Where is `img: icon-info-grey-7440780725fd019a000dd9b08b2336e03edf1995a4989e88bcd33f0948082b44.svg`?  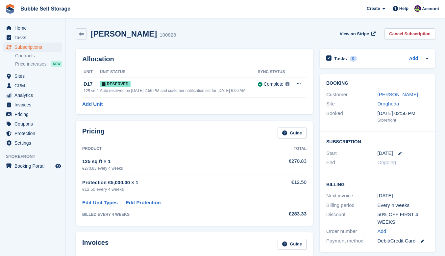
img: icon-info-grey-7440780725fd019a000dd9b08b2336e03edf1995a4989e88bcd33f0948082b44.svg is located at coordinates (288, 84).